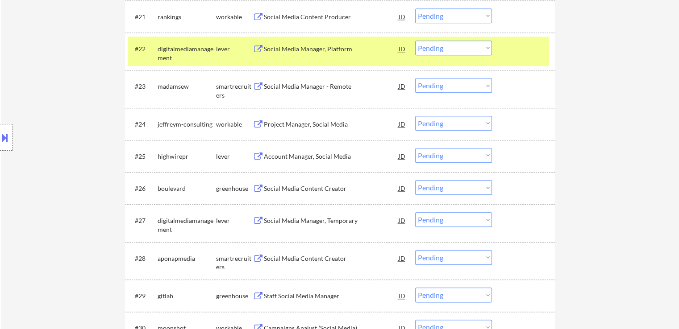  Describe the element at coordinates (187, 125) in the screenshot. I see `div: jeffreym-consulting` at that location.